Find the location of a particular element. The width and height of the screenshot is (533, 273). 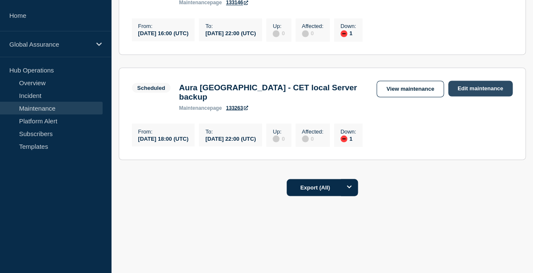

p: Global Assurance is located at coordinates (50, 44).